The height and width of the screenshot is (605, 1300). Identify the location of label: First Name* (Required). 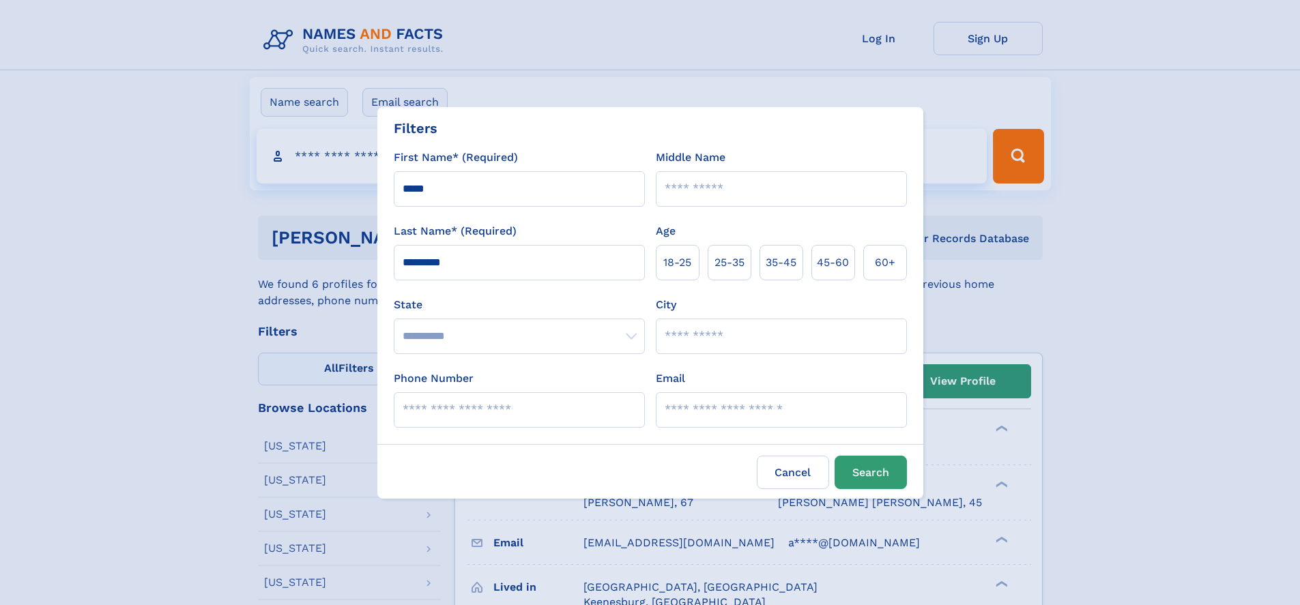
(456, 158).